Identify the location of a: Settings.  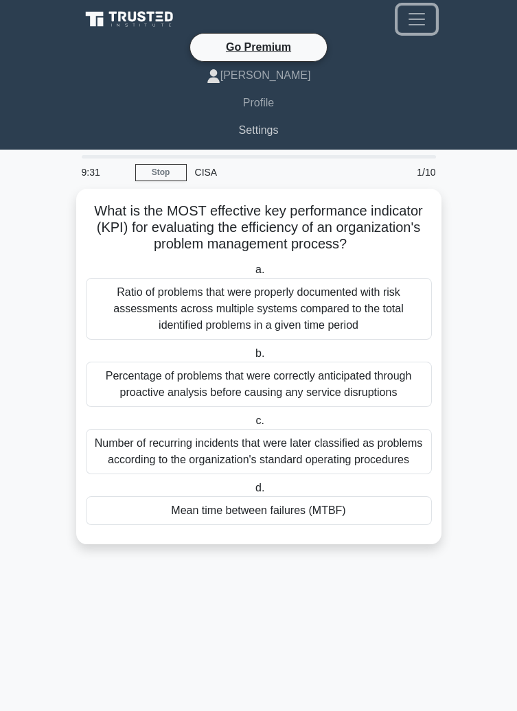
(259, 130).